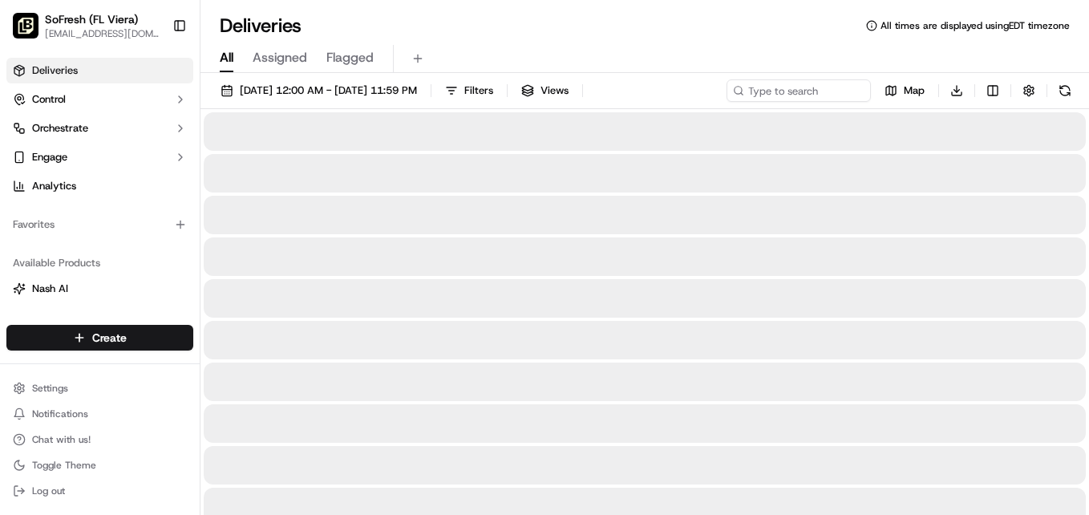  What do you see at coordinates (50, 388) in the screenshot?
I see `span: Settings` at bounding box center [50, 388].